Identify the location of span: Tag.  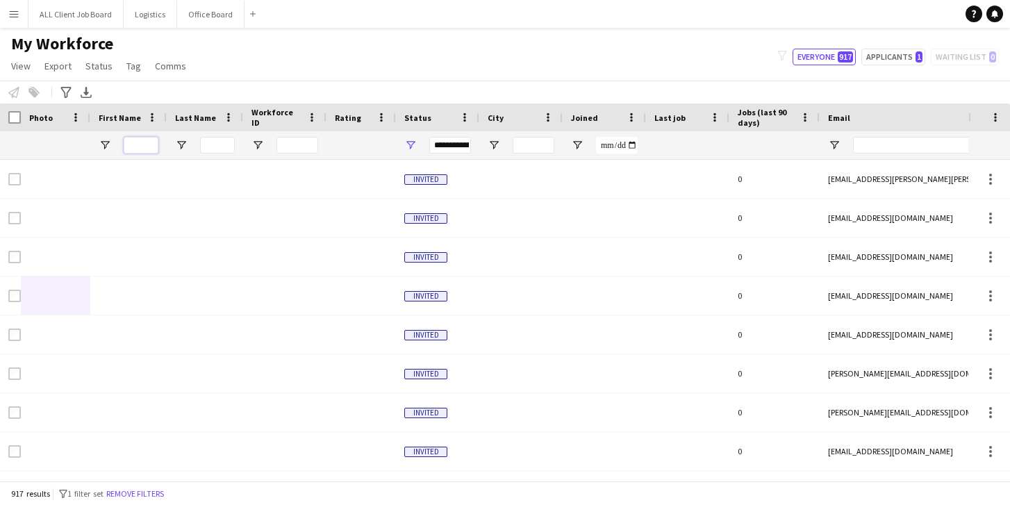
(133, 66).